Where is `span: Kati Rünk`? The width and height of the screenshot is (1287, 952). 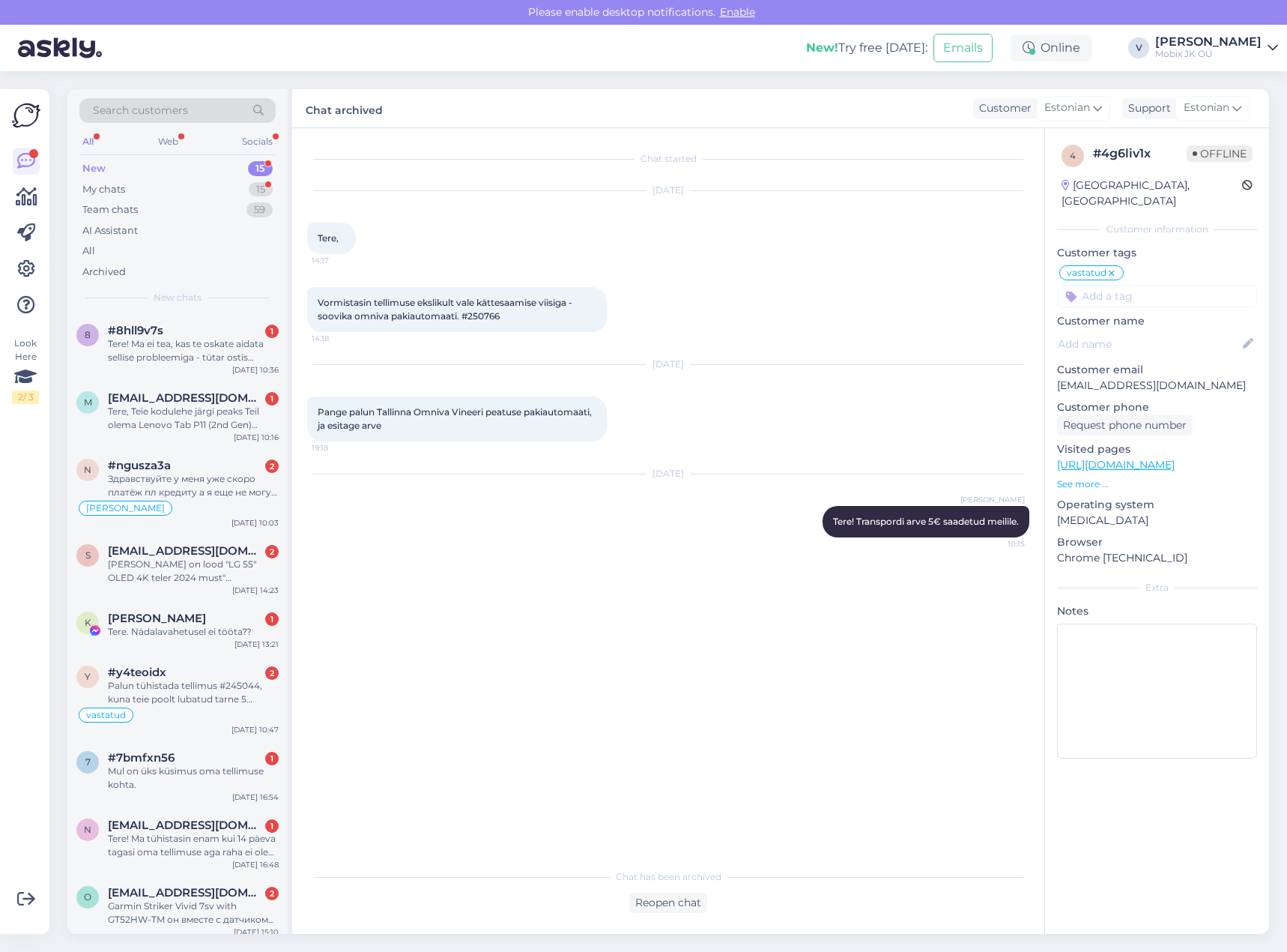
span: Kati Rünk is located at coordinates (157, 618).